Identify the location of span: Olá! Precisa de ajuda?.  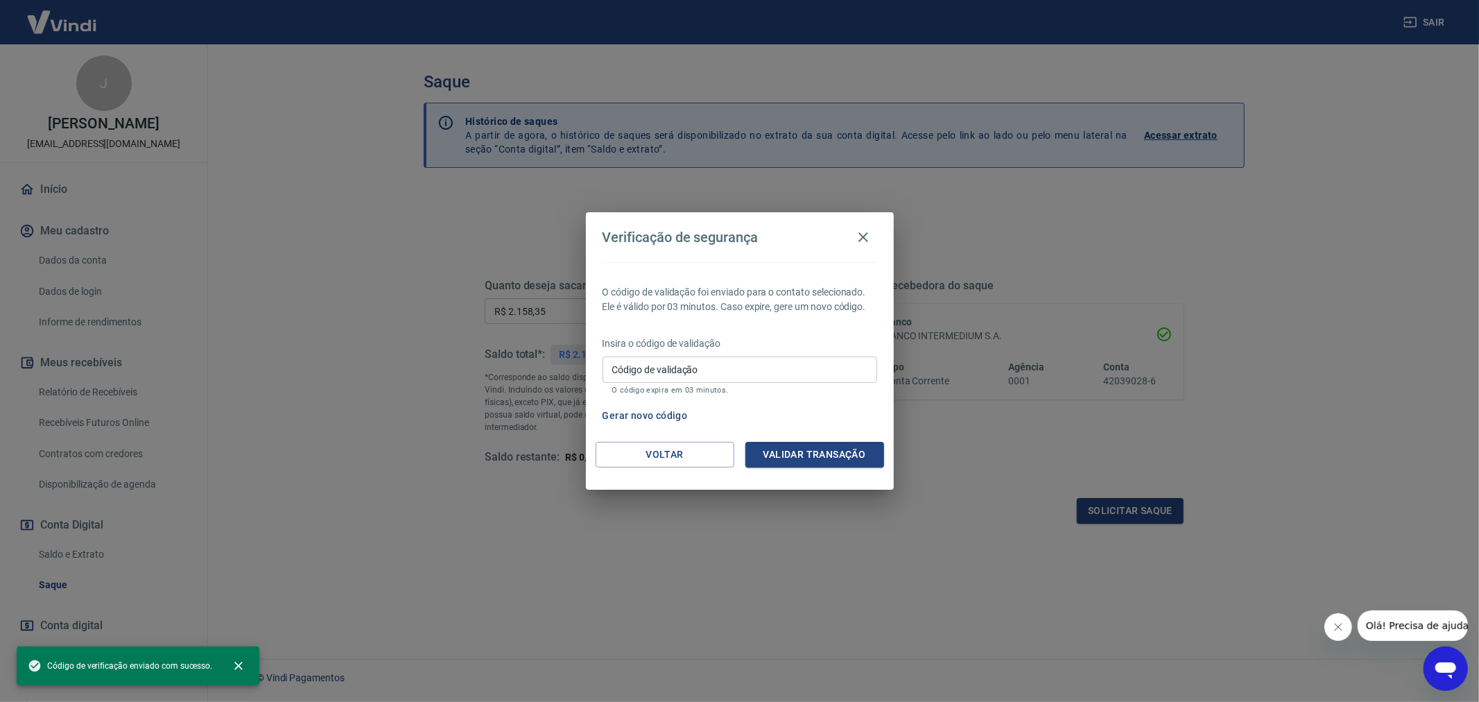
(62, 15).